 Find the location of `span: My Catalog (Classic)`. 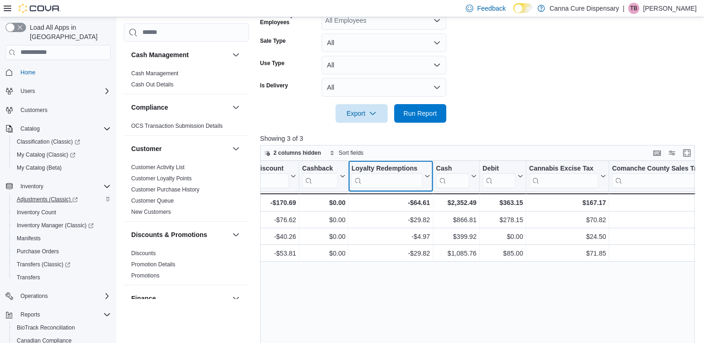

span: My Catalog (Classic) is located at coordinates (62, 155).